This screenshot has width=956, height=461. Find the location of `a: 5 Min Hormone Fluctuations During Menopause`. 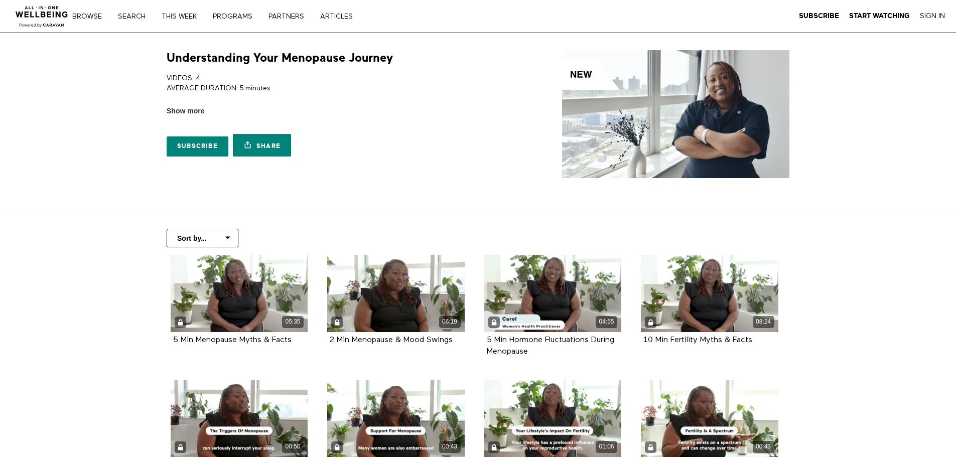

a: 5 Min Hormone Fluctuations During Menopause is located at coordinates (551, 346).